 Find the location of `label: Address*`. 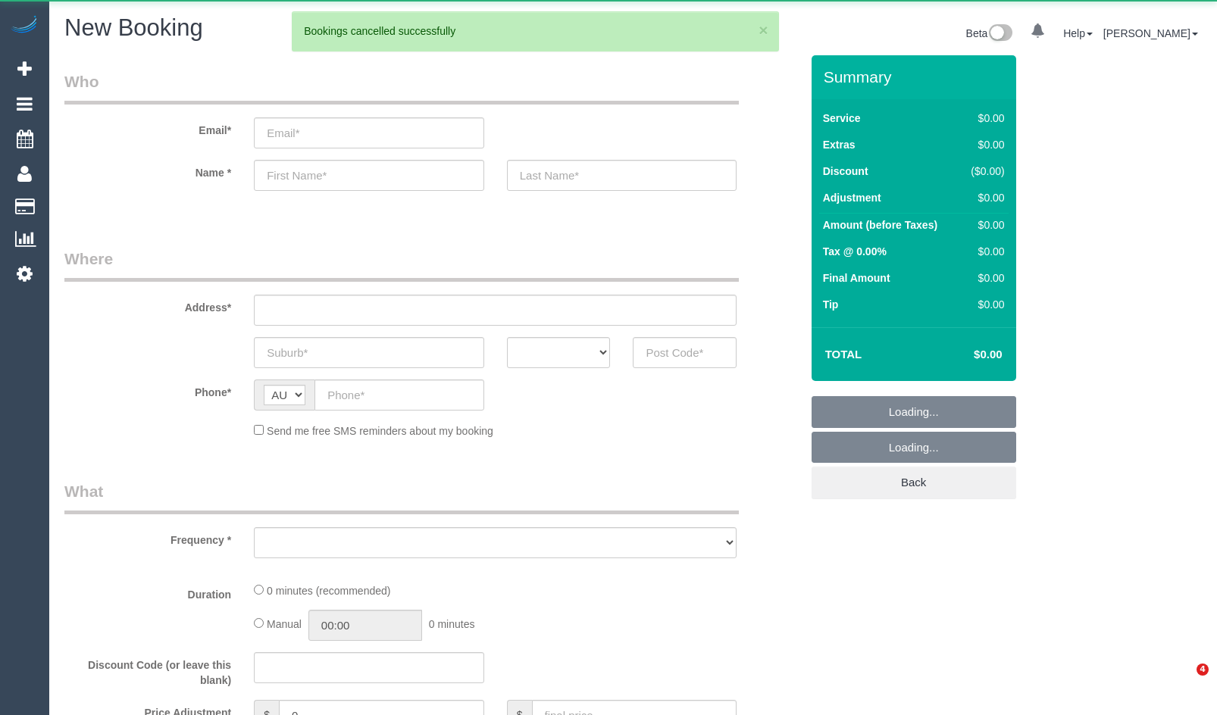

label: Address* is located at coordinates (148, 305).